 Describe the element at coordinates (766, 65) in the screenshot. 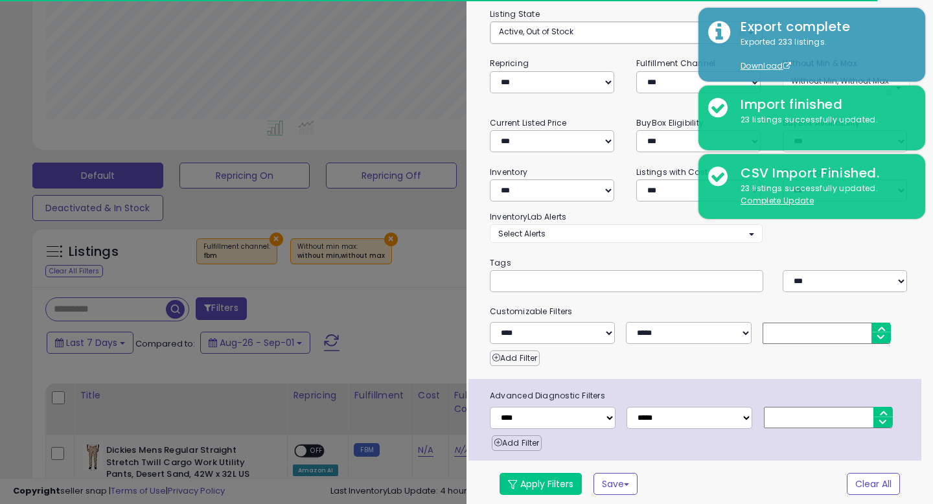

I see `a: Download` at that location.